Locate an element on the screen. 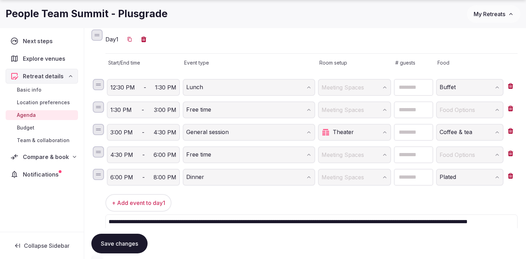 The image size is (526, 259). span: Room setup is located at coordinates (333, 68).